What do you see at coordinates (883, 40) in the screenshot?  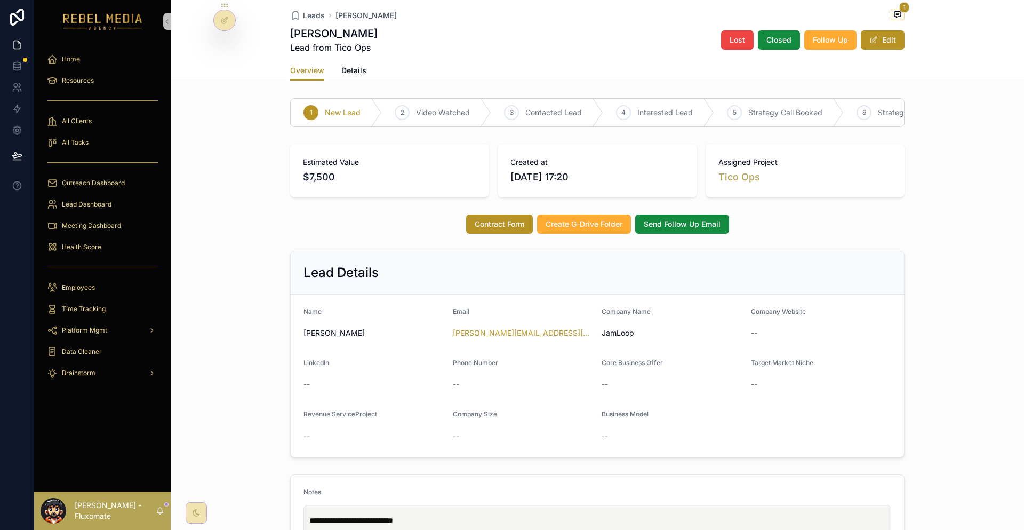 I see `button: Edit` at bounding box center [883, 40].